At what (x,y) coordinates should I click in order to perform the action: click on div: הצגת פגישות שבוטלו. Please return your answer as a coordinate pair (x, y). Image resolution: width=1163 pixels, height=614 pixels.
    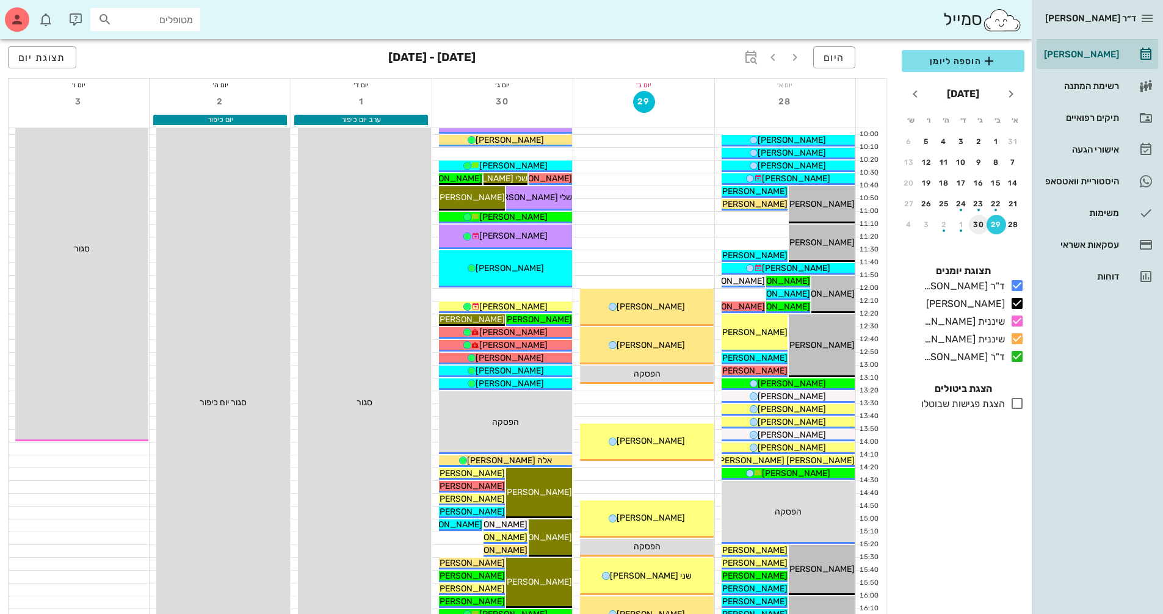
    Looking at the image, I should click on (960, 404).